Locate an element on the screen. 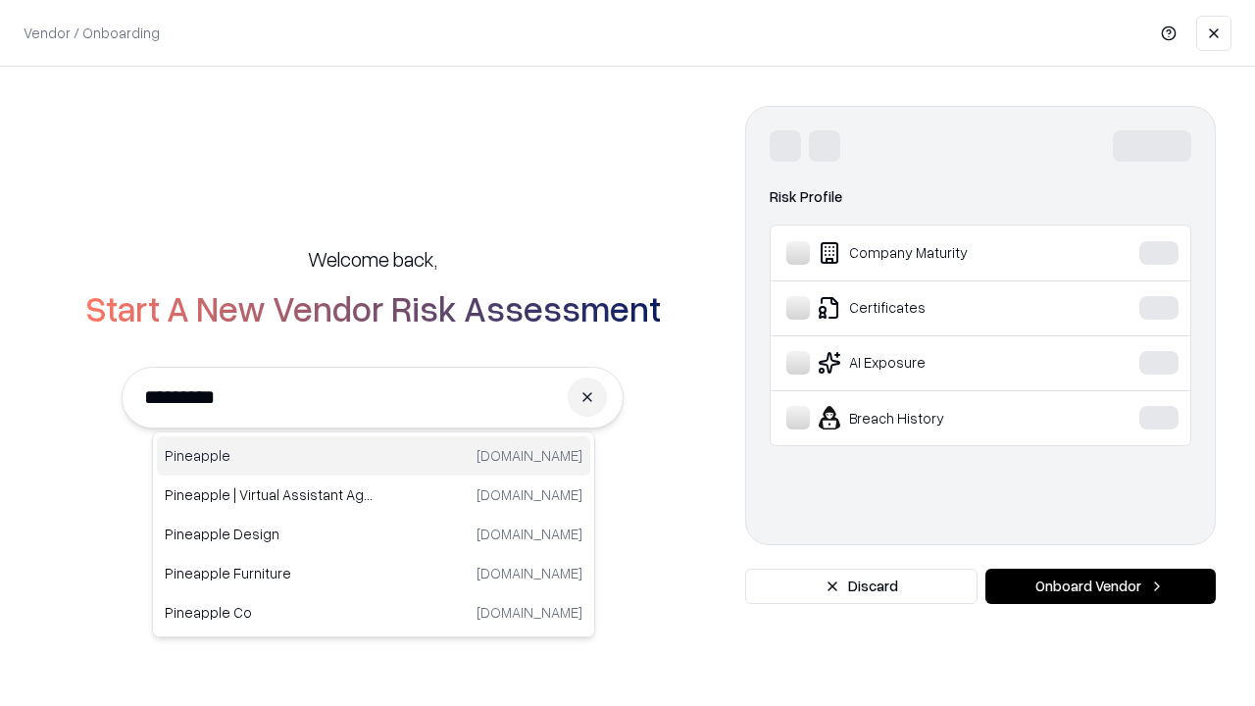  button: Discard is located at coordinates (861, 586).